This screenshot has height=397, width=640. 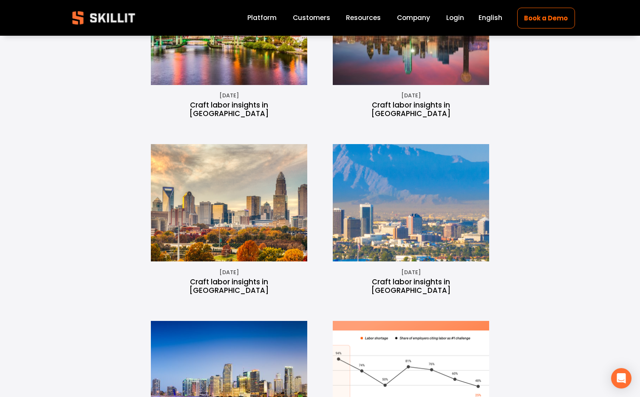 What do you see at coordinates (455, 18) in the screenshot?
I see `a: Login` at bounding box center [455, 18].